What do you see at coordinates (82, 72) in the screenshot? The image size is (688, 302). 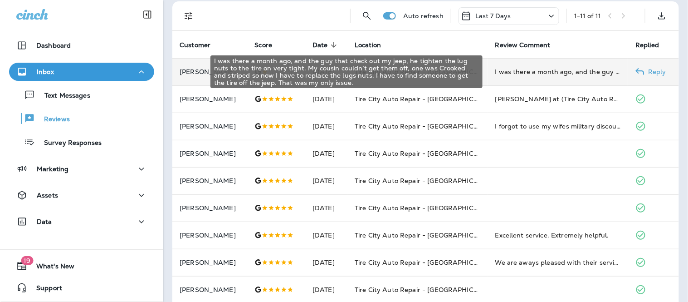 I see `button: Inbox` at bounding box center [82, 72].